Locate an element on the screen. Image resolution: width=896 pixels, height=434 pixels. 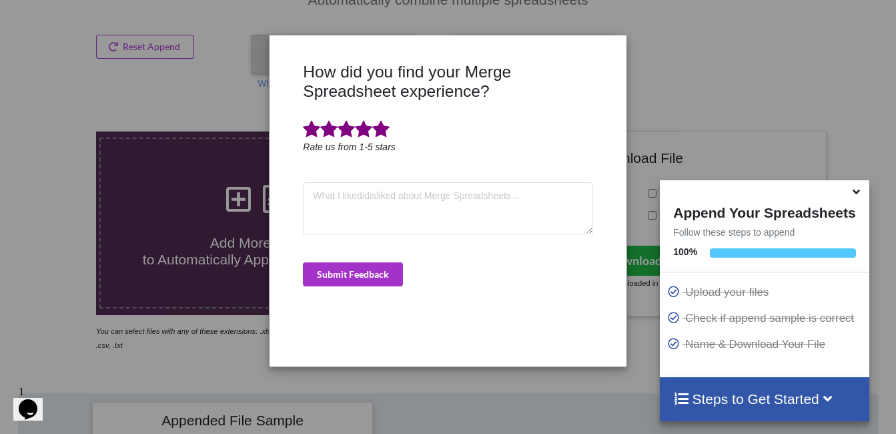
p: Upload your files is located at coordinates (766, 292).